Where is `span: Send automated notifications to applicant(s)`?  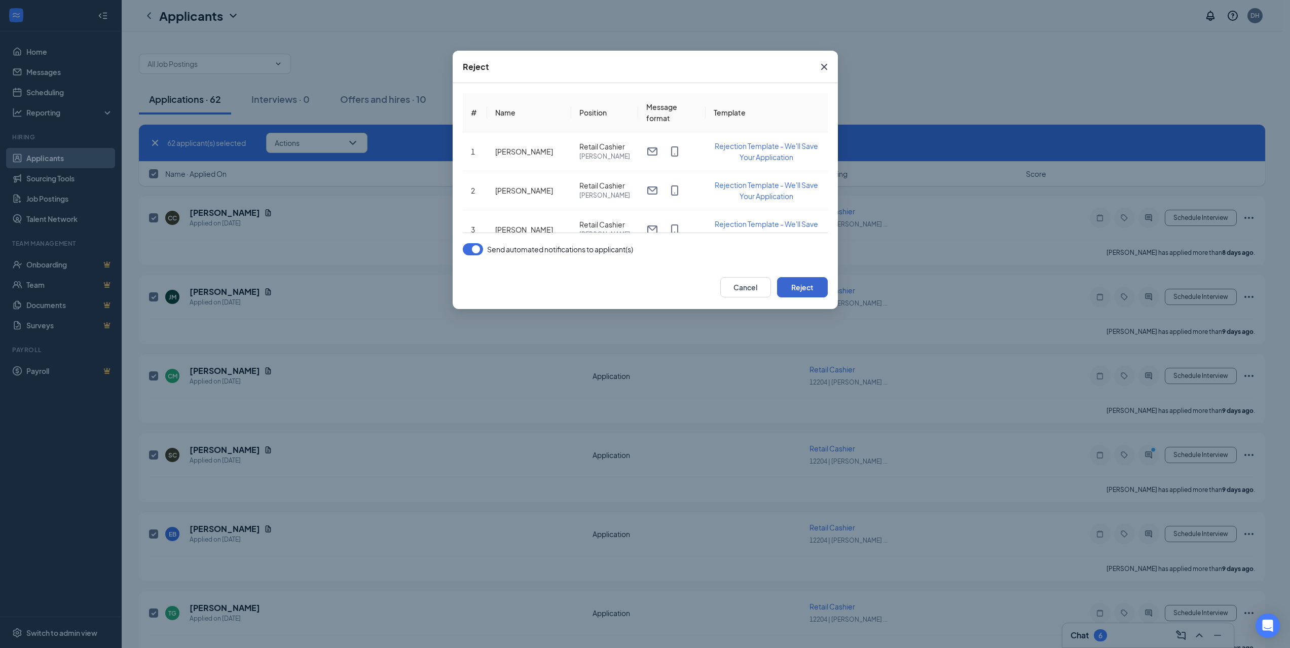 span: Send automated notifications to applicant(s) is located at coordinates (560, 249).